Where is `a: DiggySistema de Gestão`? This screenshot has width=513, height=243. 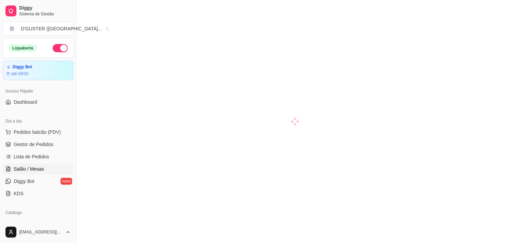
a: DiggySistema de Gestão is located at coordinates (38, 11).